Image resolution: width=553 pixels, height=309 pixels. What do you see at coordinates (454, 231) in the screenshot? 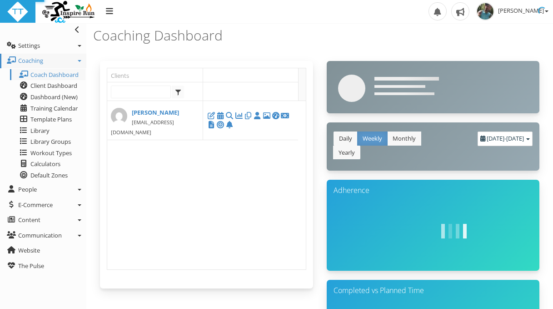
I see `img: white-bars-1s-80px.svg` at bounding box center [454, 231].